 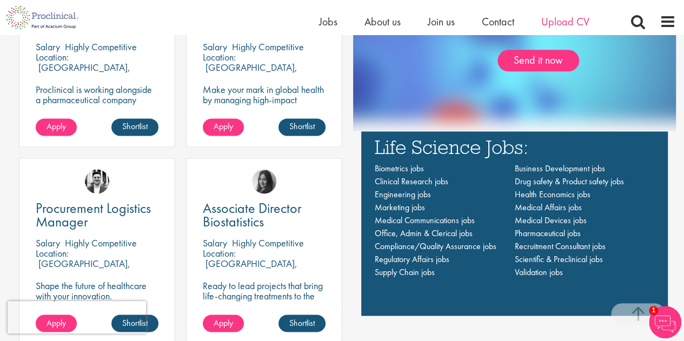 What do you see at coordinates (403, 194) in the screenshot?
I see `a: Engineering jobs` at bounding box center [403, 194].